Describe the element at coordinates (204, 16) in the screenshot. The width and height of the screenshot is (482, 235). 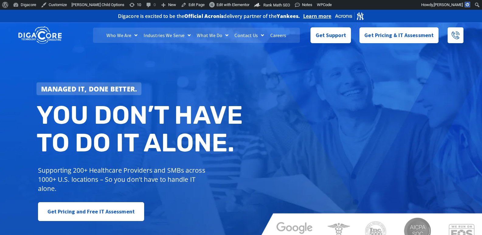
I see `b: Official Acronis` at that location.